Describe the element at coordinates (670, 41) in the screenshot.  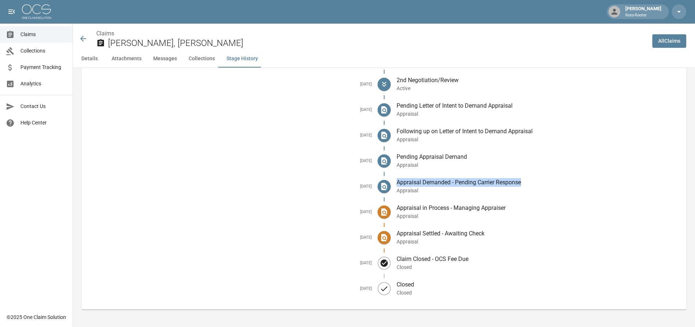
I see `a: AllClaims` at that location.